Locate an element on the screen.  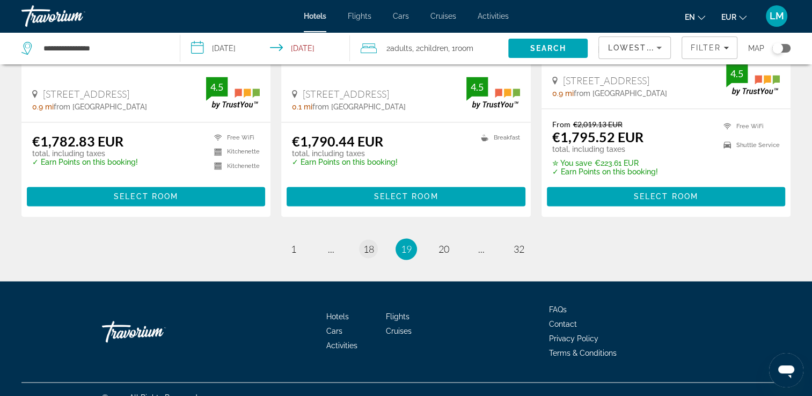
span: Privacy Policy is located at coordinates (574, 339).